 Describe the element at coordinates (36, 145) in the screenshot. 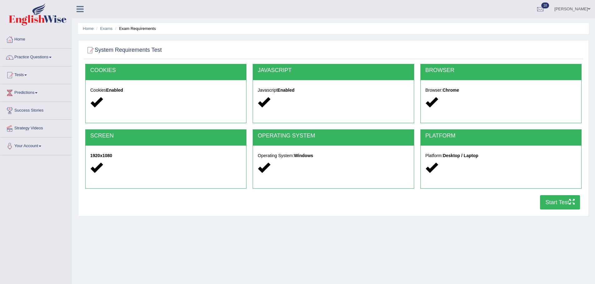

I see `a: Your Account` at that location.